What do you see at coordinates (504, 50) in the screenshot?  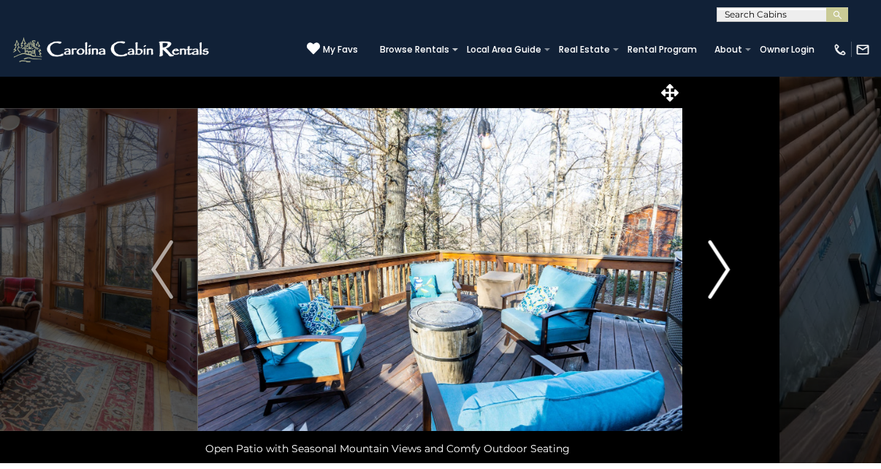 I see `a: Local Area Guide` at bounding box center [504, 50].